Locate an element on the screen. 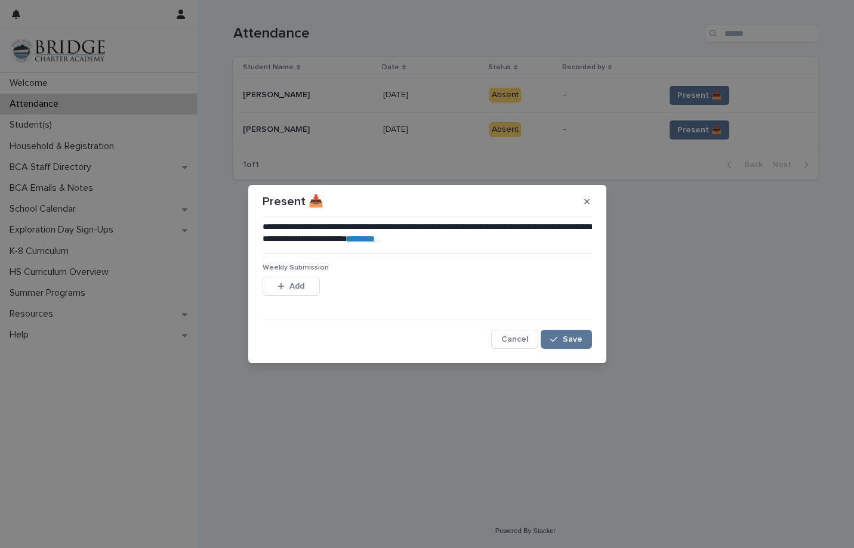 The width and height of the screenshot is (854, 548). span: Add is located at coordinates (297, 286).